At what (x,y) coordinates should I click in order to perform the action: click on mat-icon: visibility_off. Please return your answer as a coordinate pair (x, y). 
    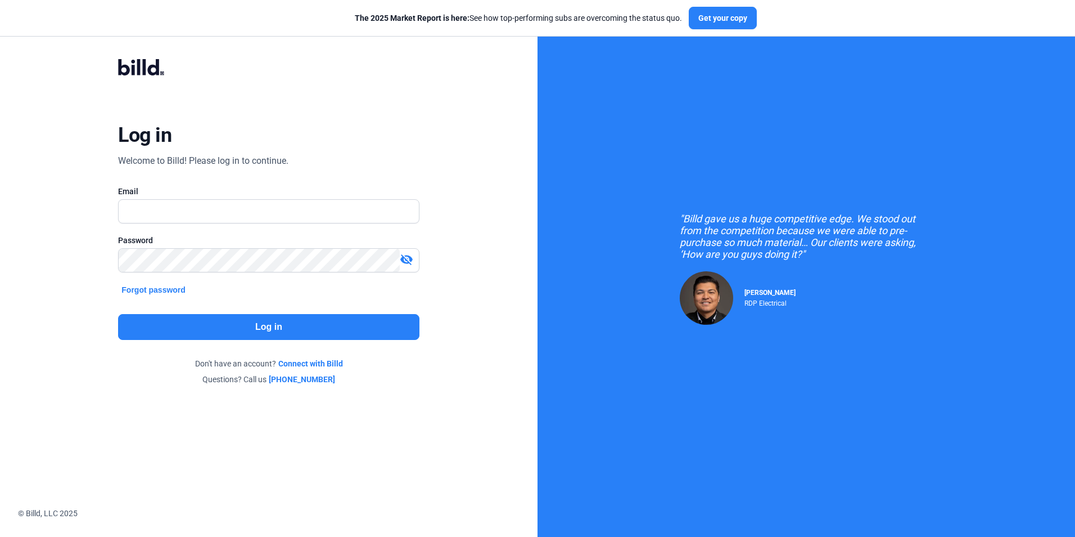
    Looking at the image, I should click on (407, 259).